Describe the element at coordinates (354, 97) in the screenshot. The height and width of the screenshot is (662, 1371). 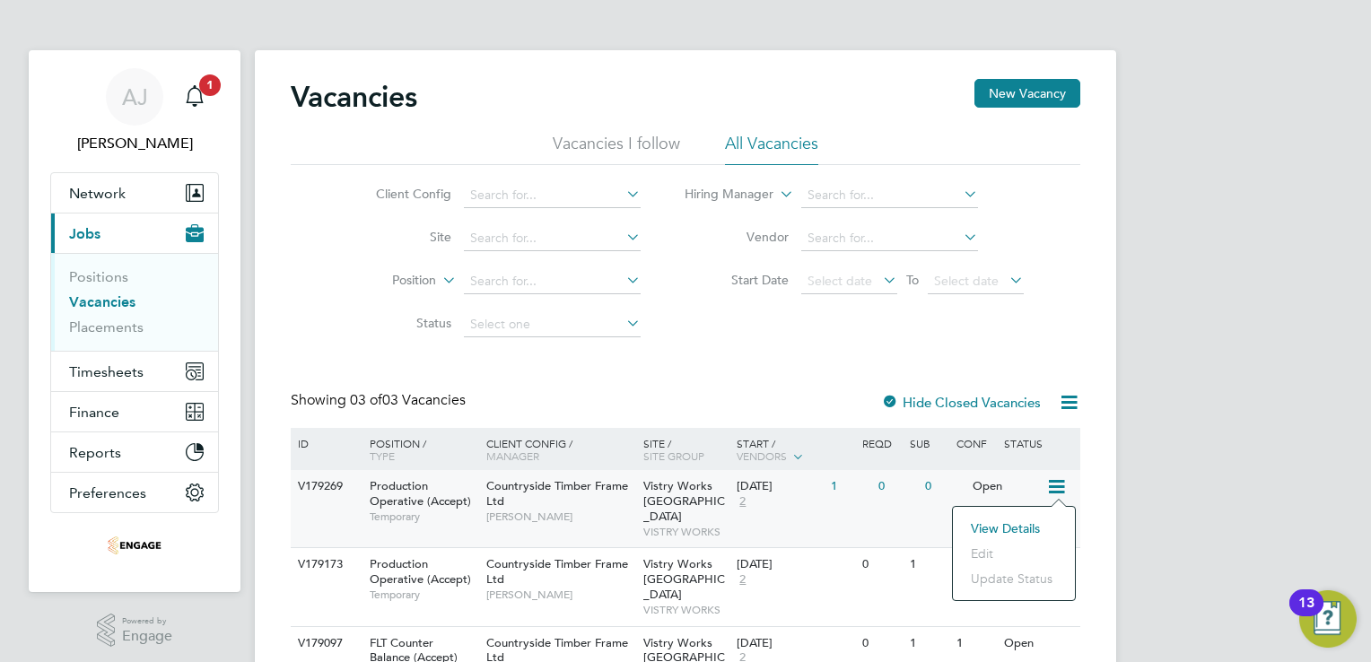
I see `h2: Vacancies` at that location.